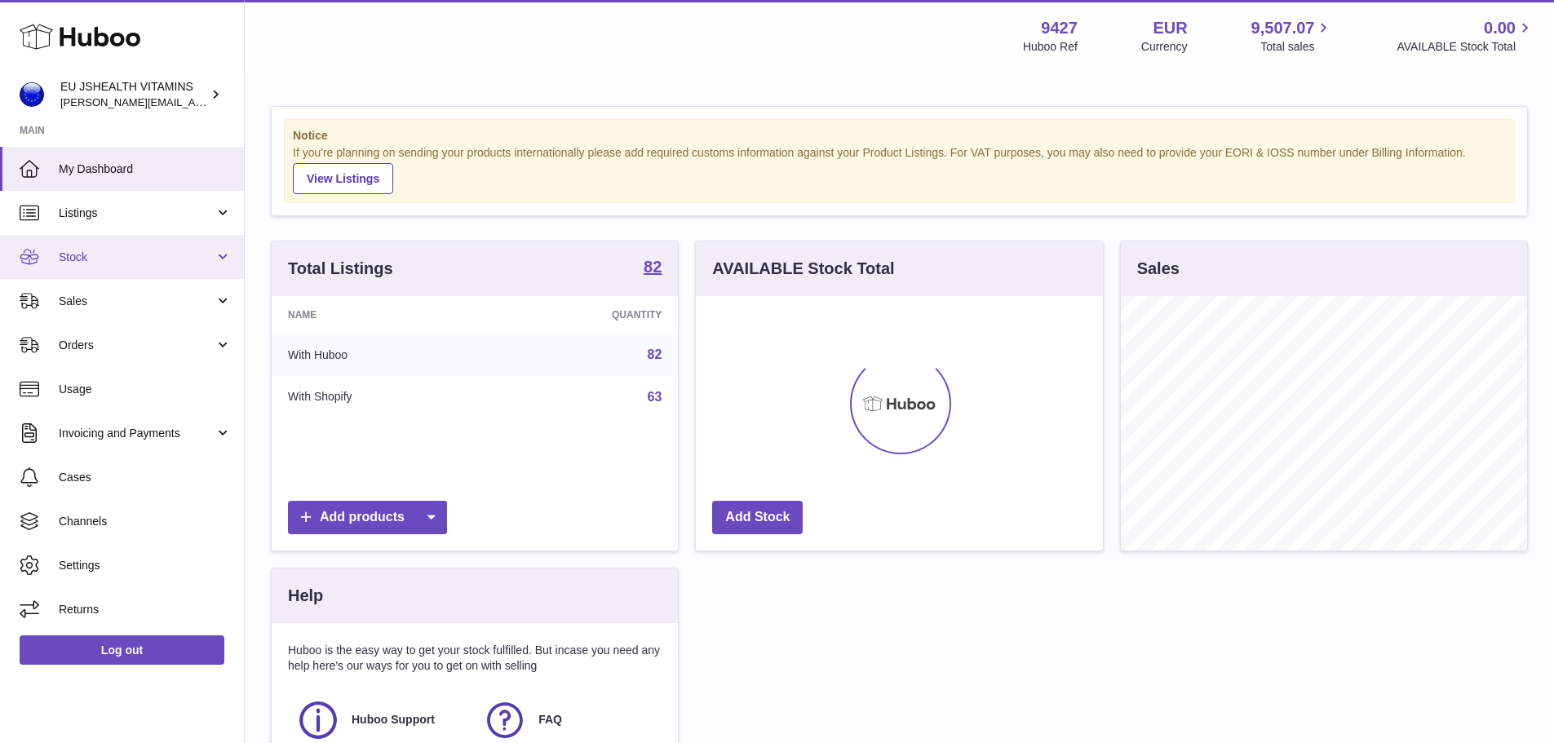  Describe the element at coordinates (32, 95) in the screenshot. I see `img: laura@jessicasepel.com` at that location.